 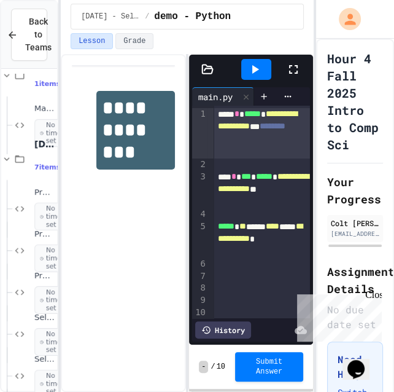 What do you see at coordinates (355, 101) in the screenshot?
I see `h1: Hour 4 Fall 2025 Intro to Comp Sci` at bounding box center [355, 101].